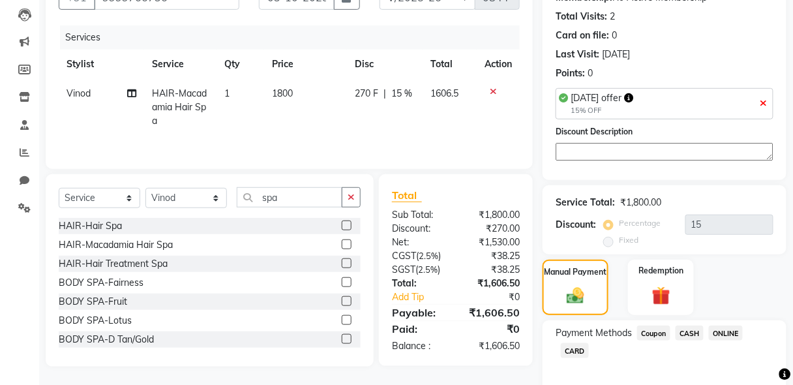 Image resolution: width=793 pixels, height=385 pixels. Describe the element at coordinates (612, 16) in the screenshot. I see `div: 2` at that location.